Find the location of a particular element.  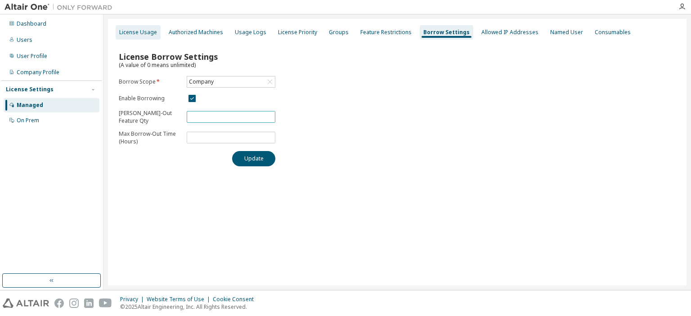

p: Max Borrow-Out Time (Hours) is located at coordinates (150, 138).